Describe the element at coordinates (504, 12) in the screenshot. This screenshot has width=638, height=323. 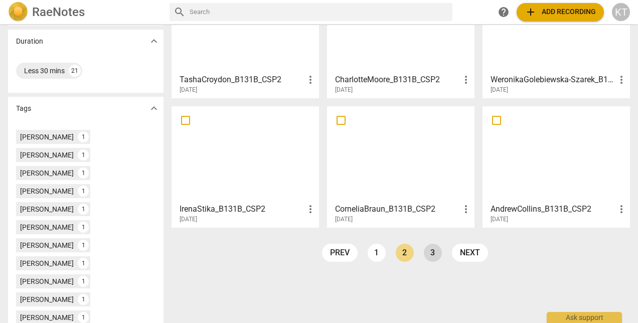
I see `a: Help` at that location.